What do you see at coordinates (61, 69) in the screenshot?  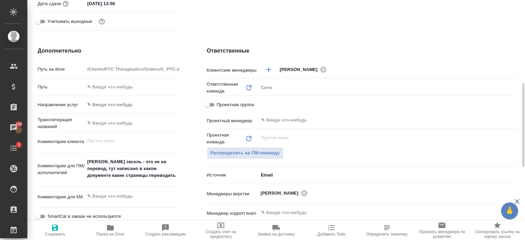 I see `p: Путь на drive` at bounding box center [61, 69].